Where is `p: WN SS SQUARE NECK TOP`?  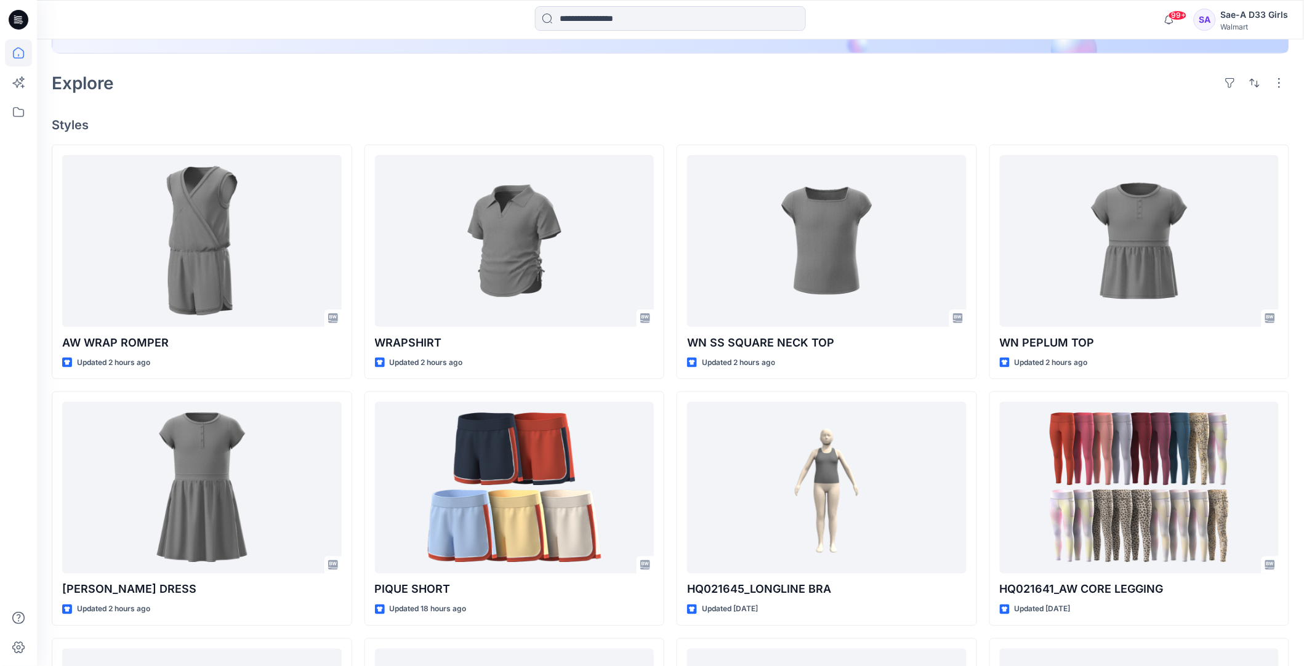
p: WN SS SQUARE NECK TOP is located at coordinates (827, 343).